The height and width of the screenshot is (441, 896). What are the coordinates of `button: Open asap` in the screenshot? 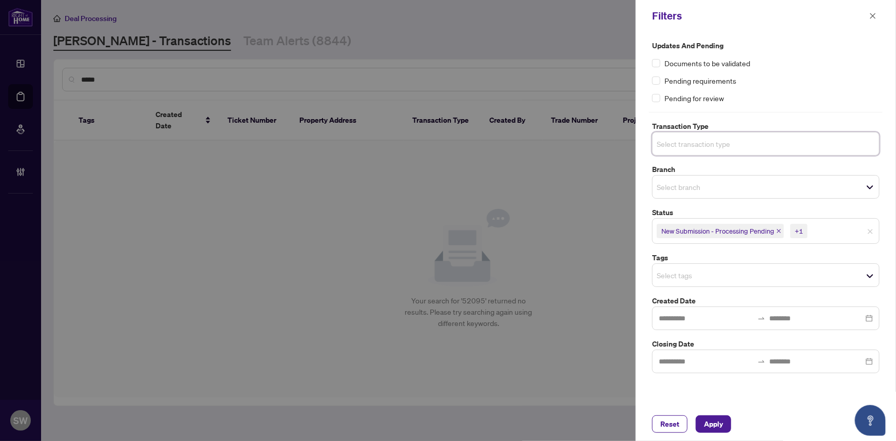 It's located at (870, 421).